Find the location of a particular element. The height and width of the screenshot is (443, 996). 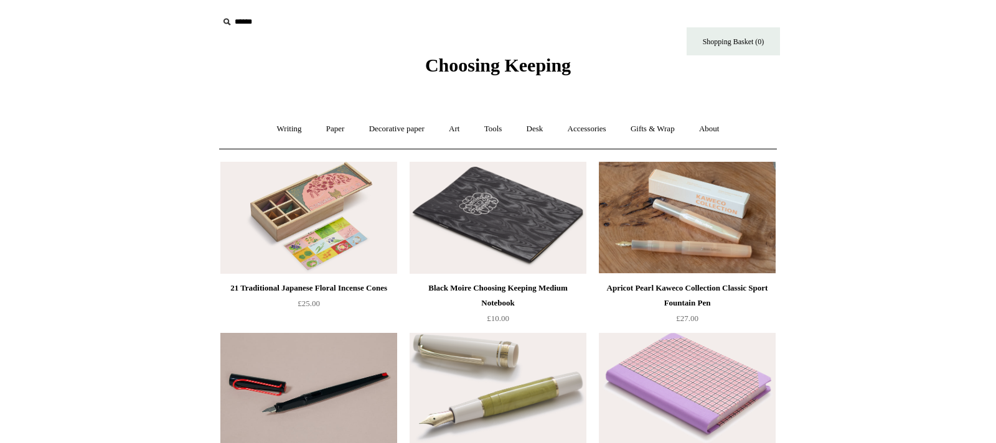

a: Paper is located at coordinates (336, 129).